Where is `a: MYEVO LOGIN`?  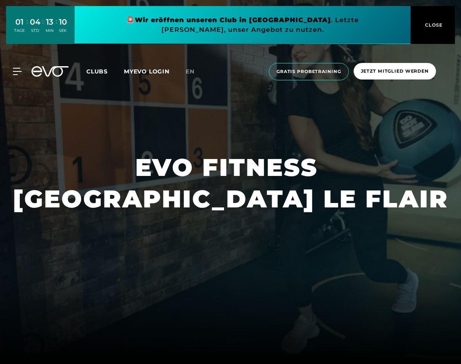
a: MYEVO LOGIN is located at coordinates (147, 71).